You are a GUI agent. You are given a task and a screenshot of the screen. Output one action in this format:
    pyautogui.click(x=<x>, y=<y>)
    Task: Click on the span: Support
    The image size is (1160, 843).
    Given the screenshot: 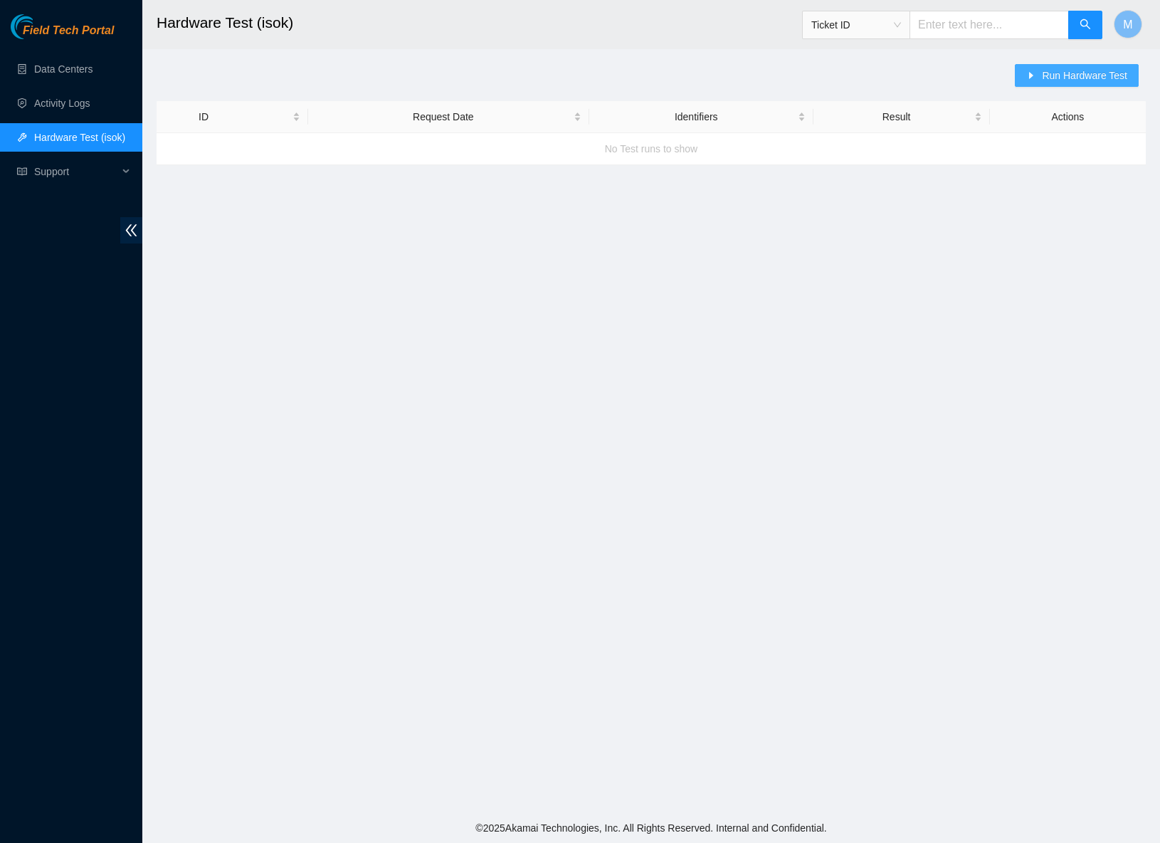 What is the action you would take?
    pyautogui.click(x=76, y=172)
    